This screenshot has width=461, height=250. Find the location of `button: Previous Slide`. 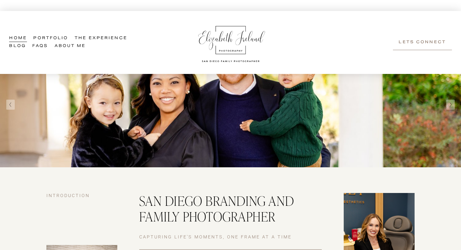

button: Previous Slide is located at coordinates (10, 105).